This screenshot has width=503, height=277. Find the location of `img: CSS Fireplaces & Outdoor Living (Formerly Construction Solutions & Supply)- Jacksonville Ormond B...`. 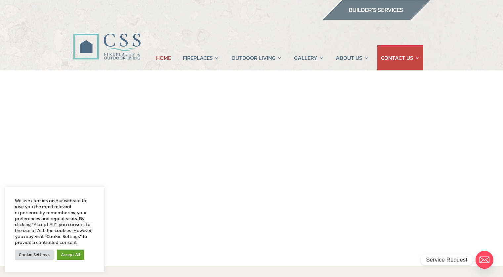

img: CSS Fireplaces & Outdoor Living (Formerly Construction Solutions & Supply)- Jacksonville Ormond B... is located at coordinates (107, 39).